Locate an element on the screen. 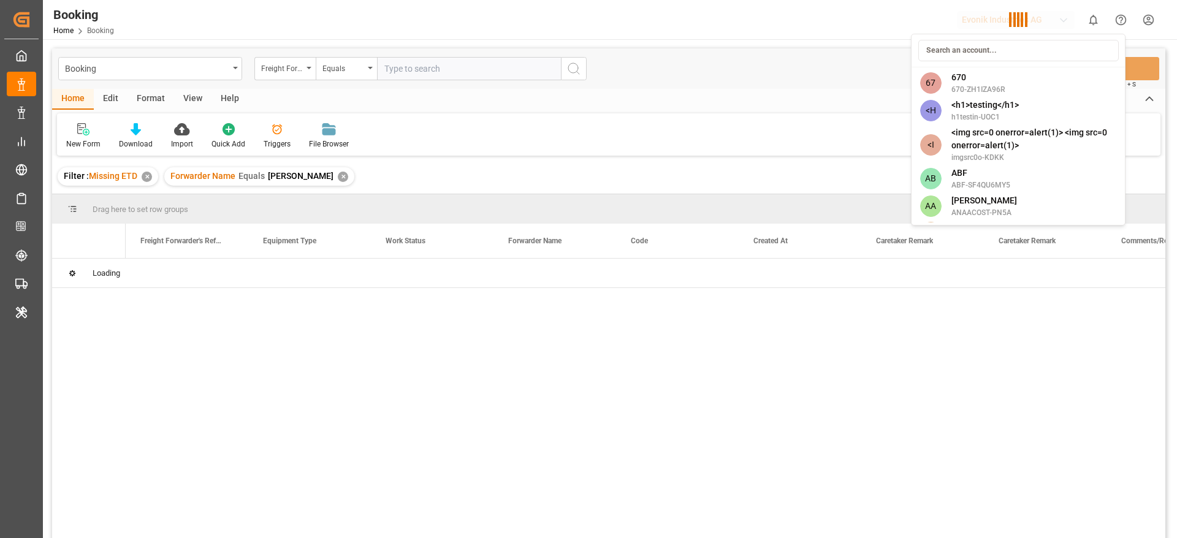 The image size is (1177, 538). span: Code is located at coordinates (639, 241).